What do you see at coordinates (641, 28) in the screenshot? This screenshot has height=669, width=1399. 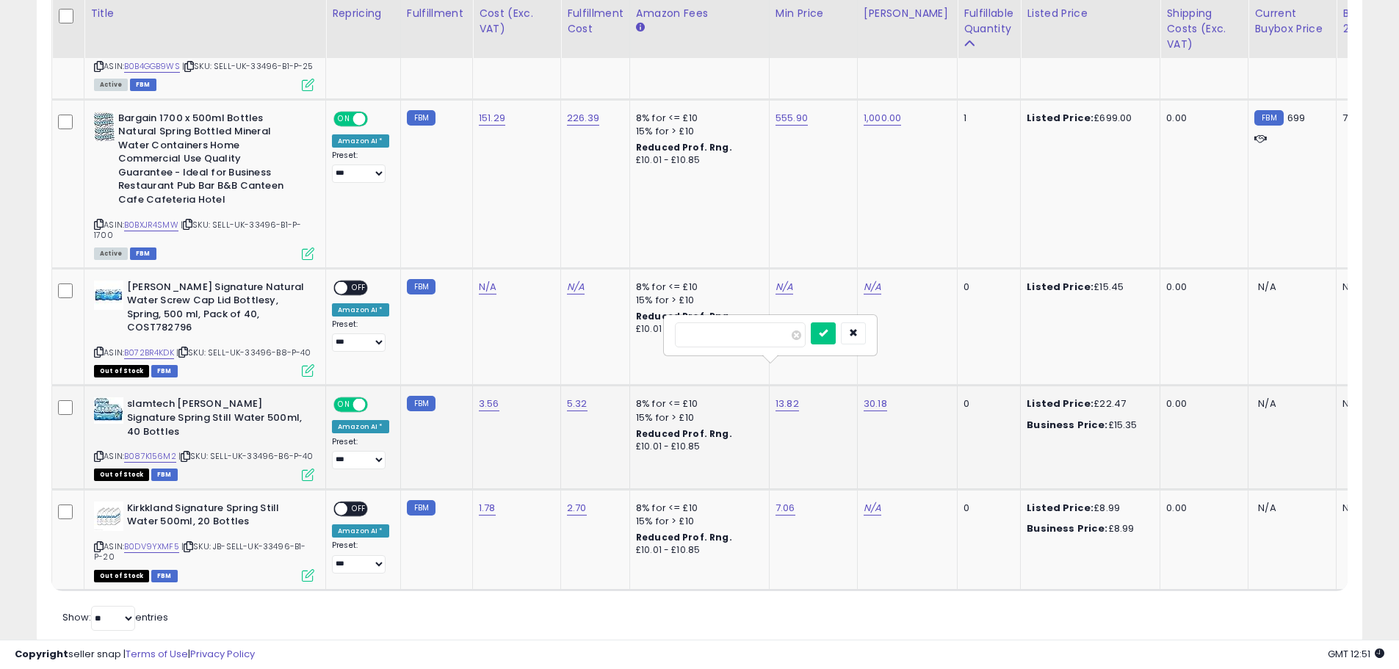 I see `small: Amazon Fees.` at bounding box center [641, 28].